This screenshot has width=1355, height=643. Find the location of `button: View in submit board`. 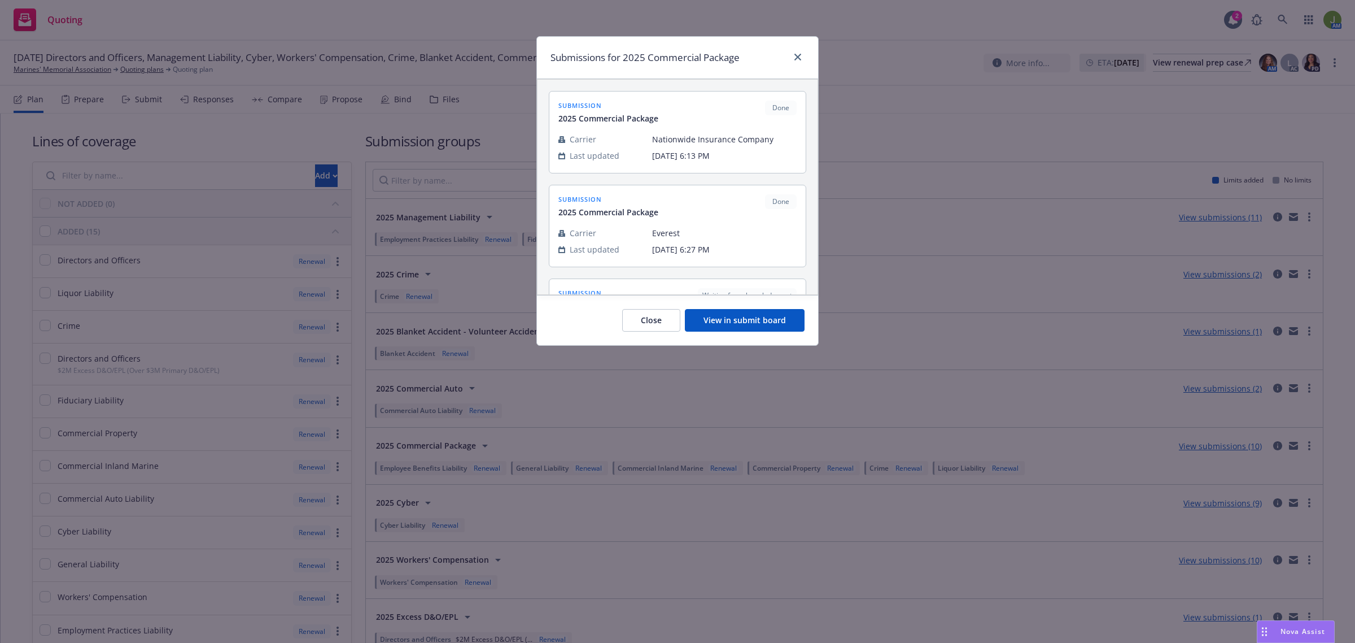

button: View in submit board is located at coordinates (745, 320).